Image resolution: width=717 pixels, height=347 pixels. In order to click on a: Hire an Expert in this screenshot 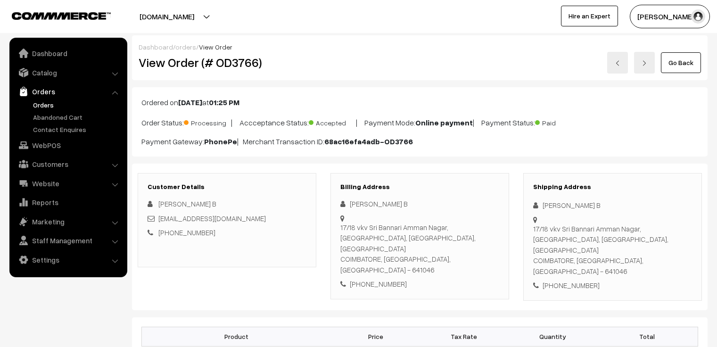, I will do `click(589, 16)`.